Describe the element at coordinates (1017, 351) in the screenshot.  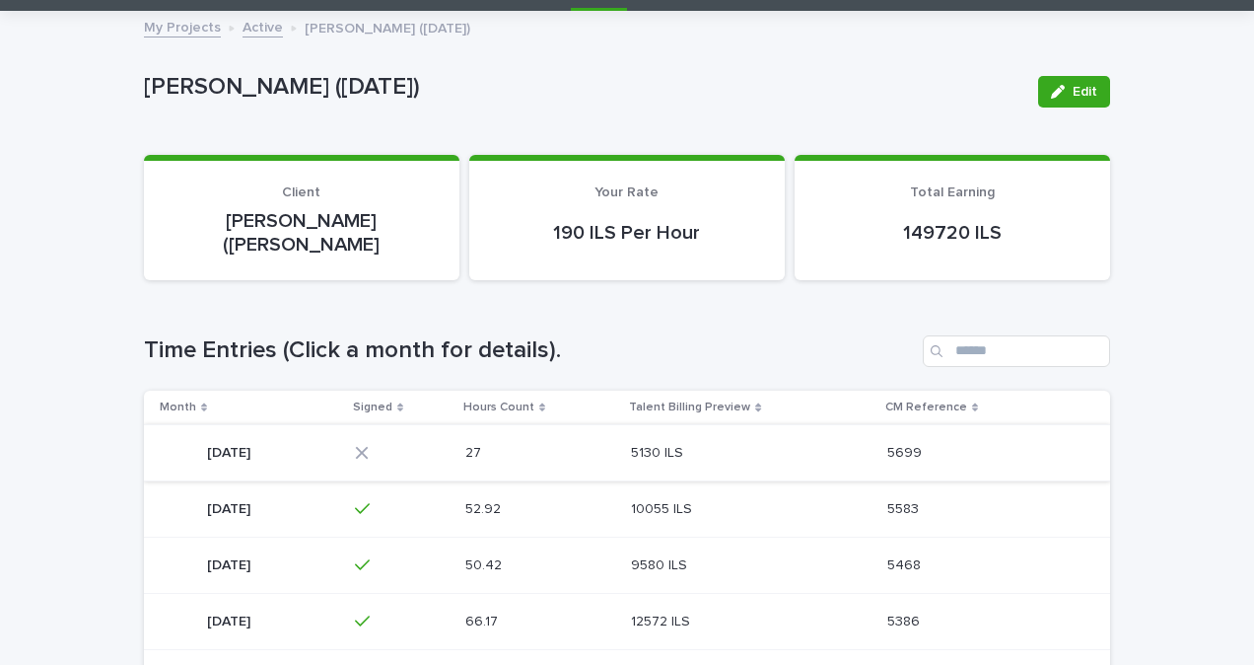
I see `div: Search` at that location.